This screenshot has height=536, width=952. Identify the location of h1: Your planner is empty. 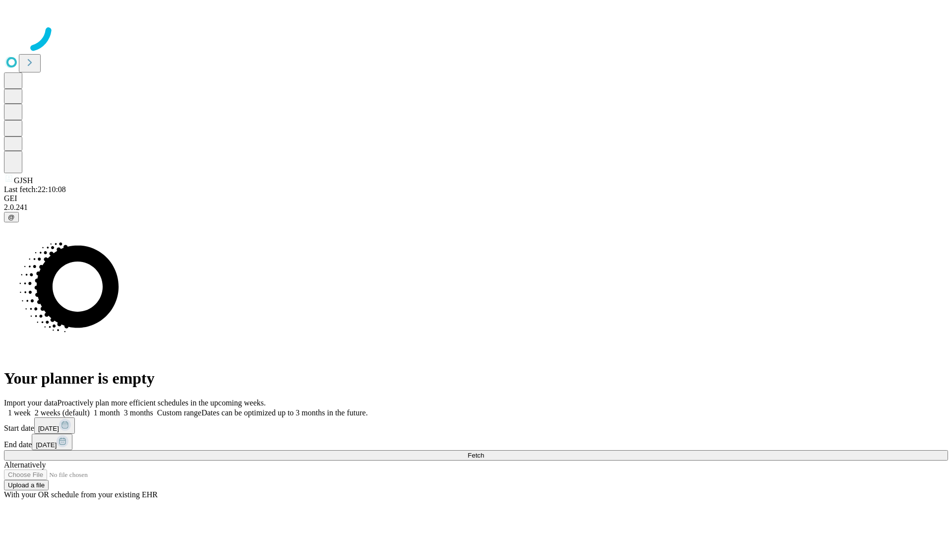
(476, 378).